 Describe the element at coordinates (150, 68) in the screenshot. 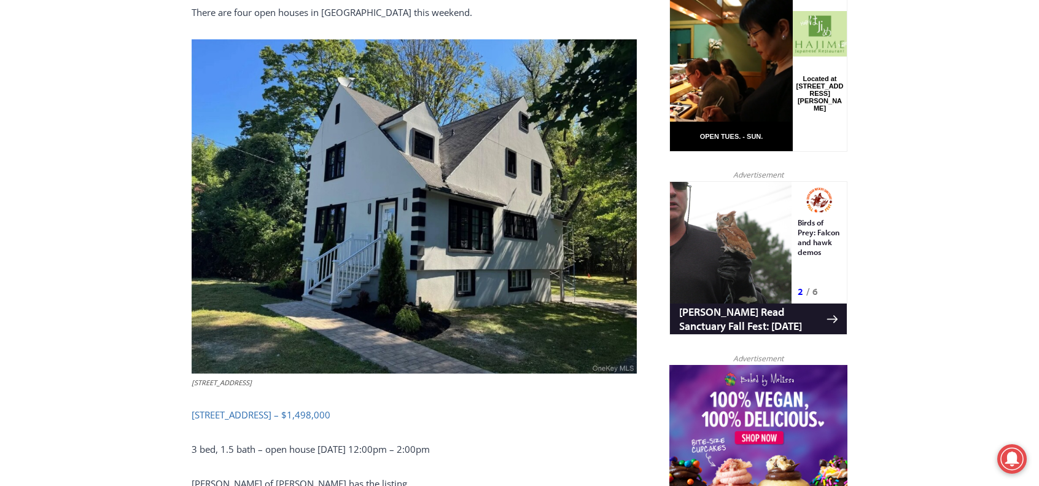

I see `div: Birds of Prey: Falcon and hawk demos` at that location.